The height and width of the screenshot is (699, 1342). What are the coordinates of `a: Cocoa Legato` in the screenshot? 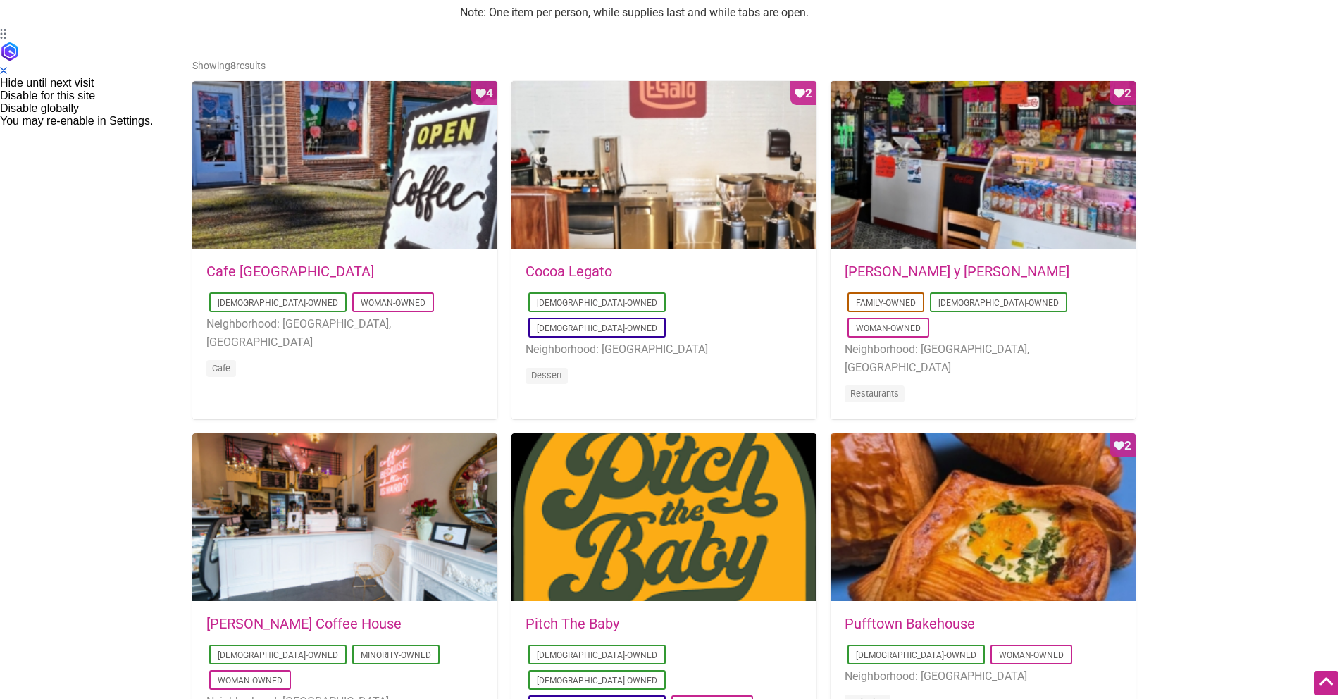 It's located at (569, 271).